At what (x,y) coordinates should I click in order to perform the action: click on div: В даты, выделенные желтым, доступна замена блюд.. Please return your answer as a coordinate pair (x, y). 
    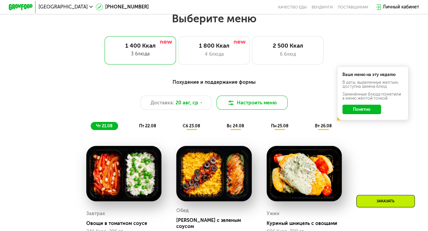
    Looking at the image, I should click on (372, 85).